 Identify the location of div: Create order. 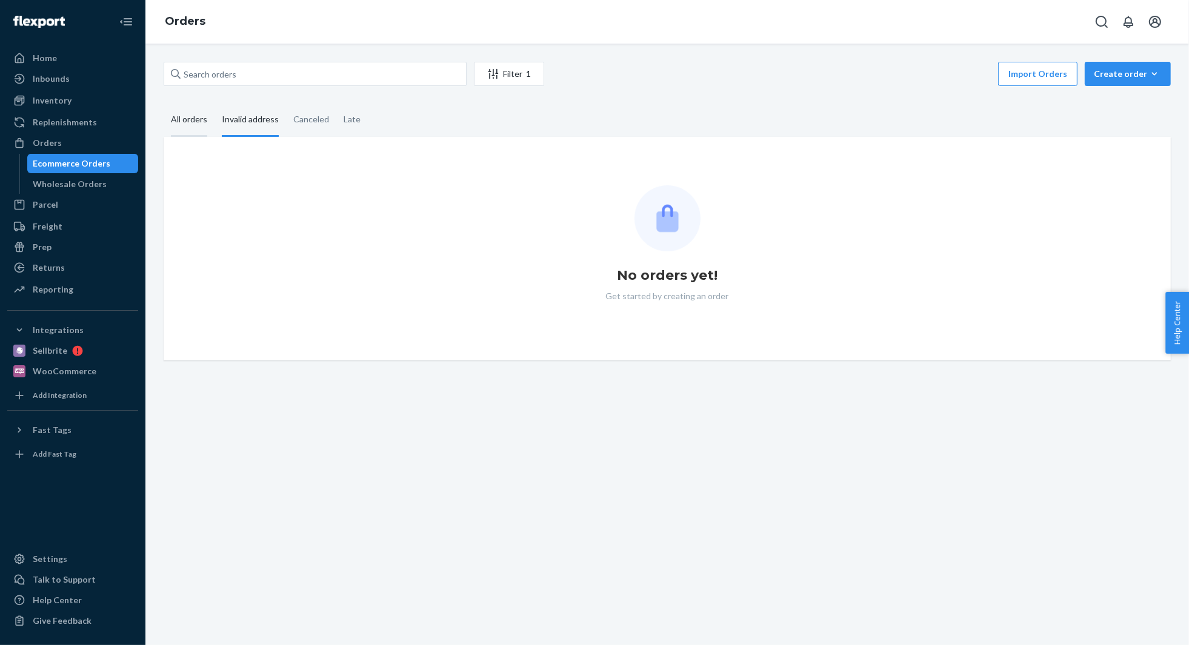
(1128, 74).